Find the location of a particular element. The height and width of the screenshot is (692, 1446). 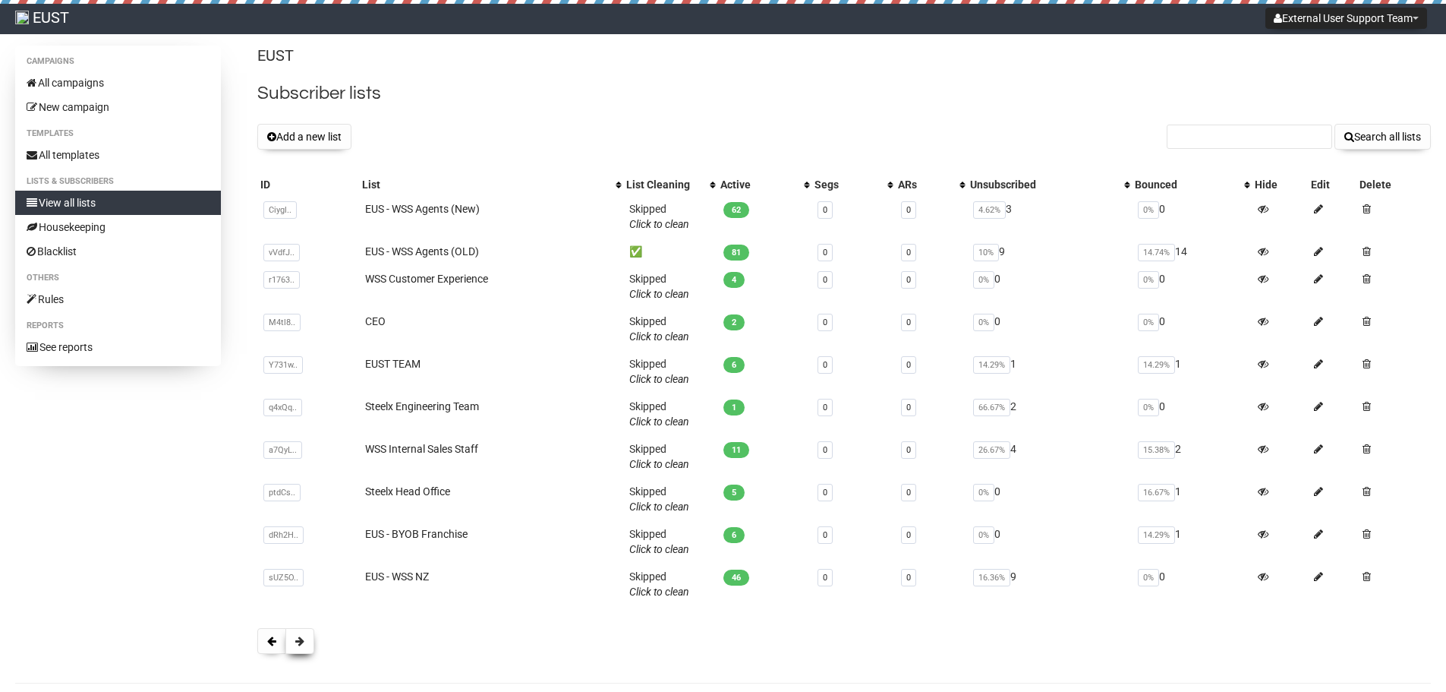

span: 6 is located at coordinates (734, 534).